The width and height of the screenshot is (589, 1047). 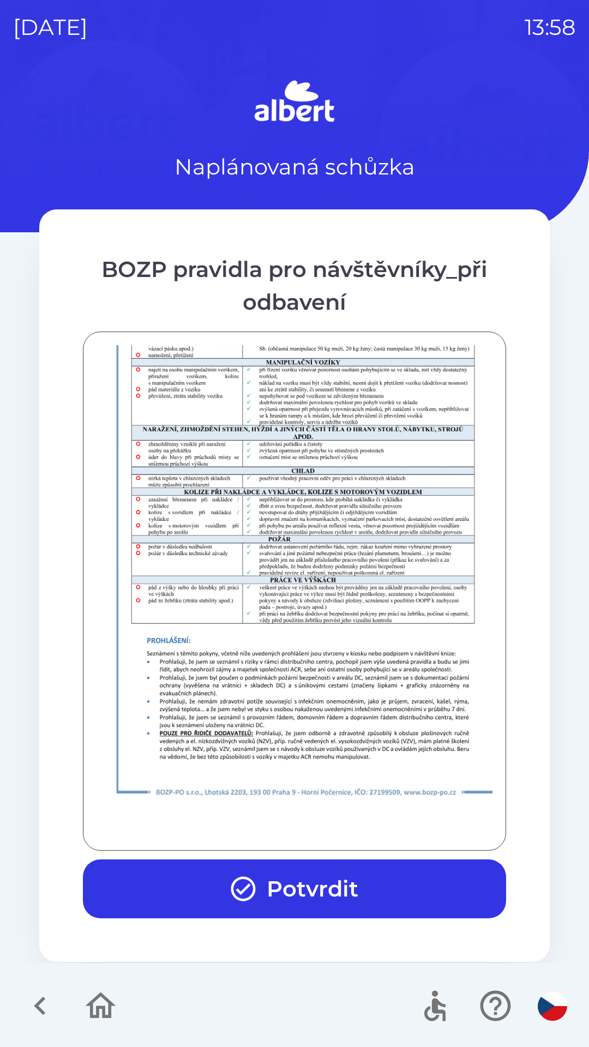 What do you see at coordinates (552, 1006) in the screenshot?
I see `img: cs flag` at bounding box center [552, 1006].